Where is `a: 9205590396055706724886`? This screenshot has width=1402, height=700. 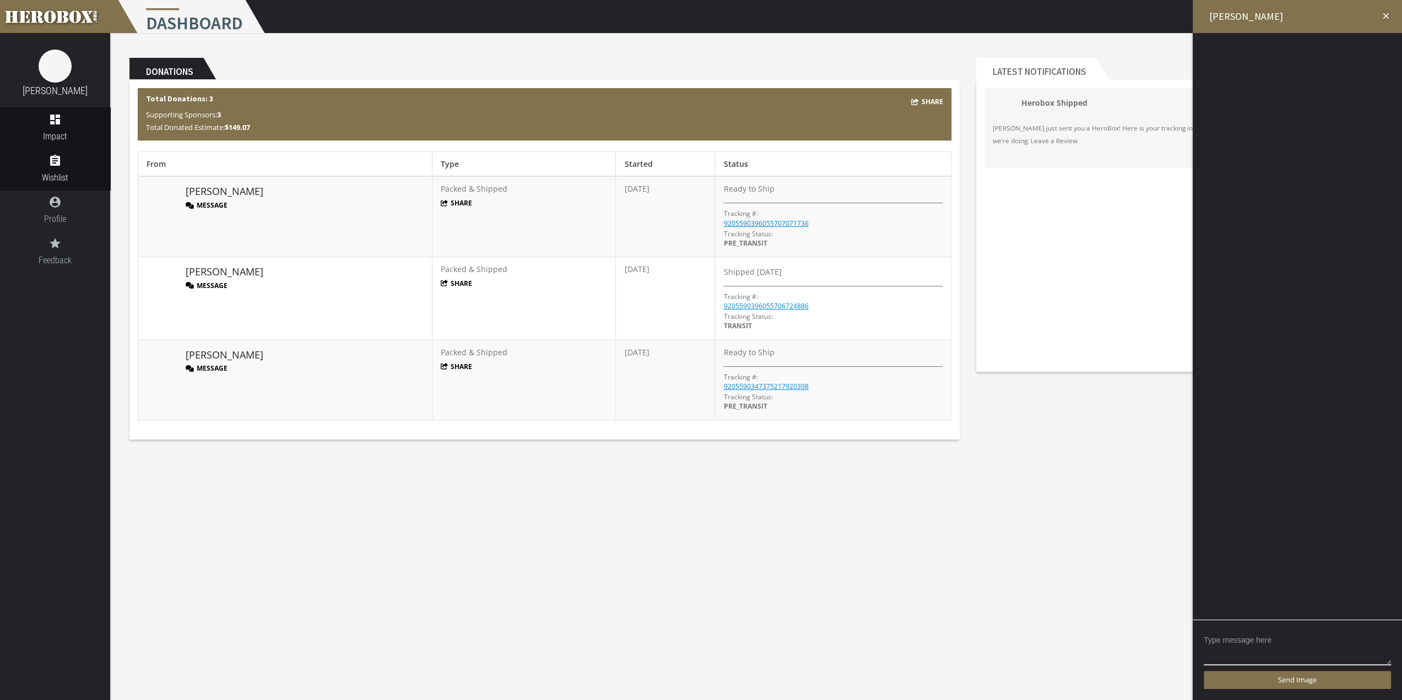 a: 9205590396055706724886 is located at coordinates (766, 306).